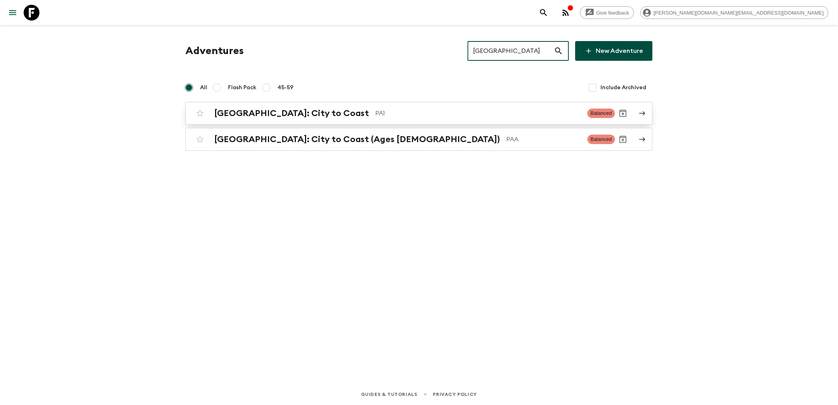 The height and width of the screenshot is (405, 838). I want to click on span: All, so click(204, 88).